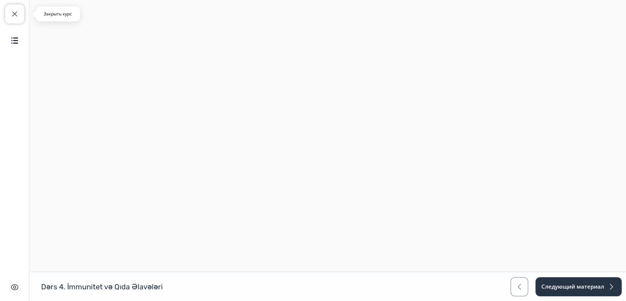  What do you see at coordinates (58, 14) in the screenshot?
I see `p: Закрыть курс` at bounding box center [58, 14].